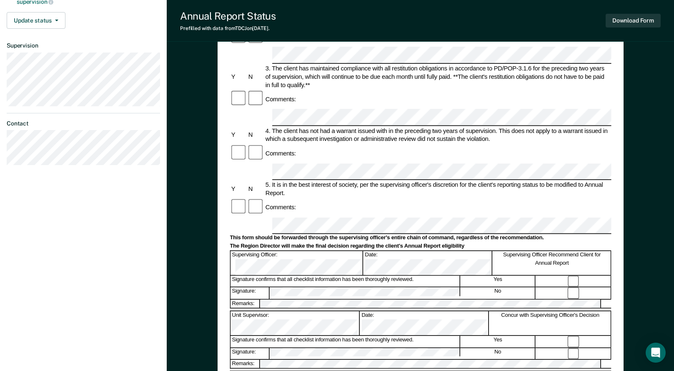  I want to click on div: 3. The client has maintained compliance with all restitution obligations in accordance to PD/POP-..., so click(437, 76).